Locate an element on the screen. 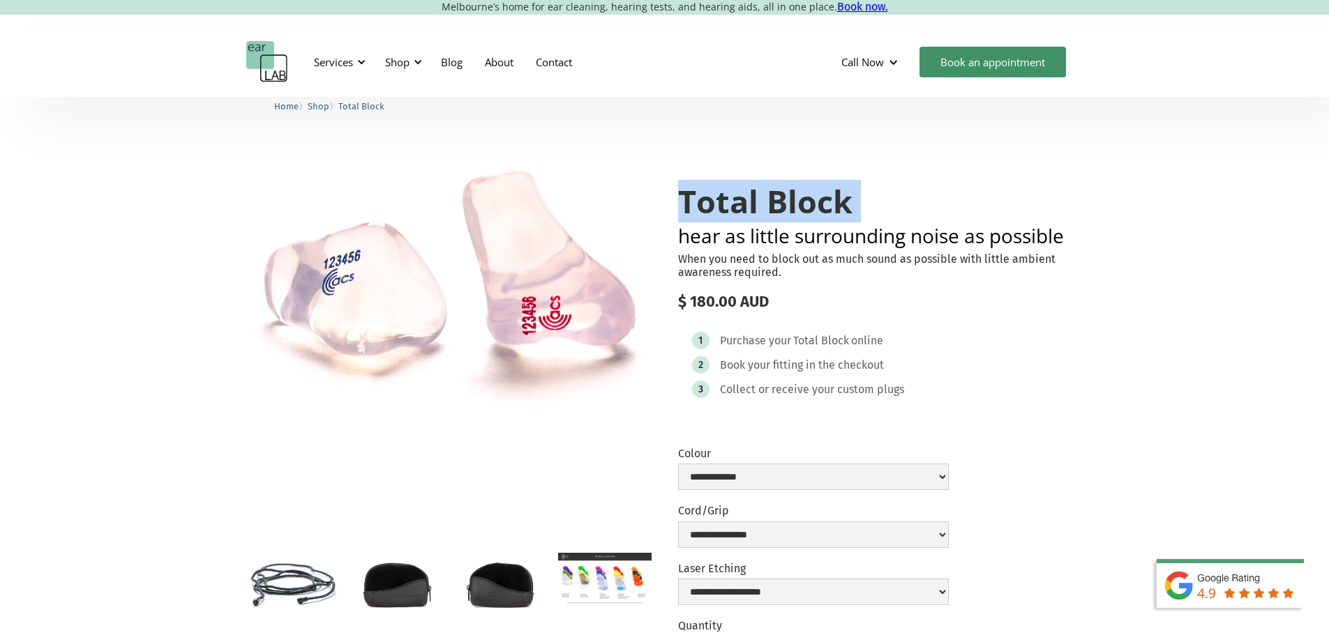  label: Cord/Grip is located at coordinates (813, 511).